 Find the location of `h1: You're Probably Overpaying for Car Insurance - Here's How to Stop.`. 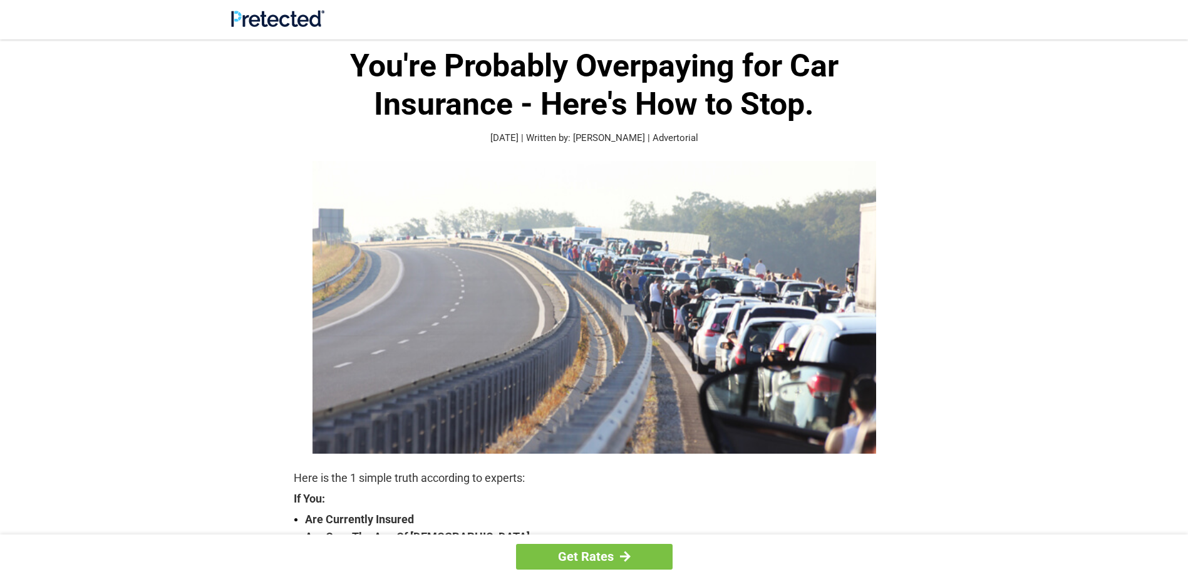

h1: You're Probably Overpaying for Car Insurance - Here's How to Stop. is located at coordinates (594, 85).